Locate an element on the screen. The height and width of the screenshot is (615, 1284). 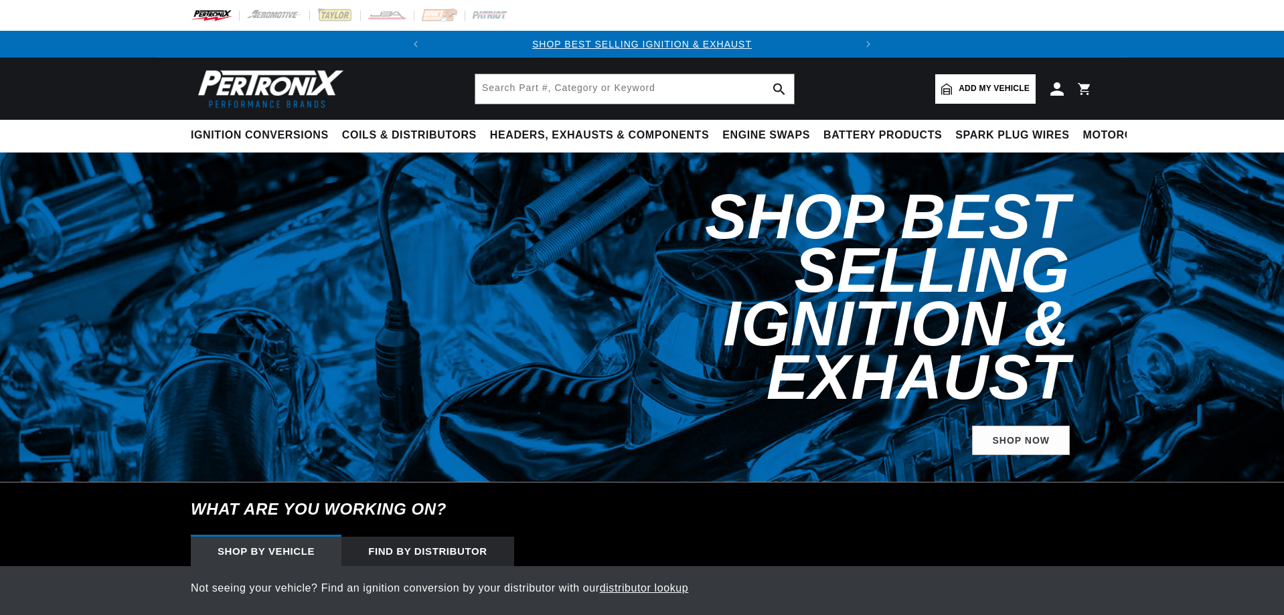
button: search button is located at coordinates (779, 89).